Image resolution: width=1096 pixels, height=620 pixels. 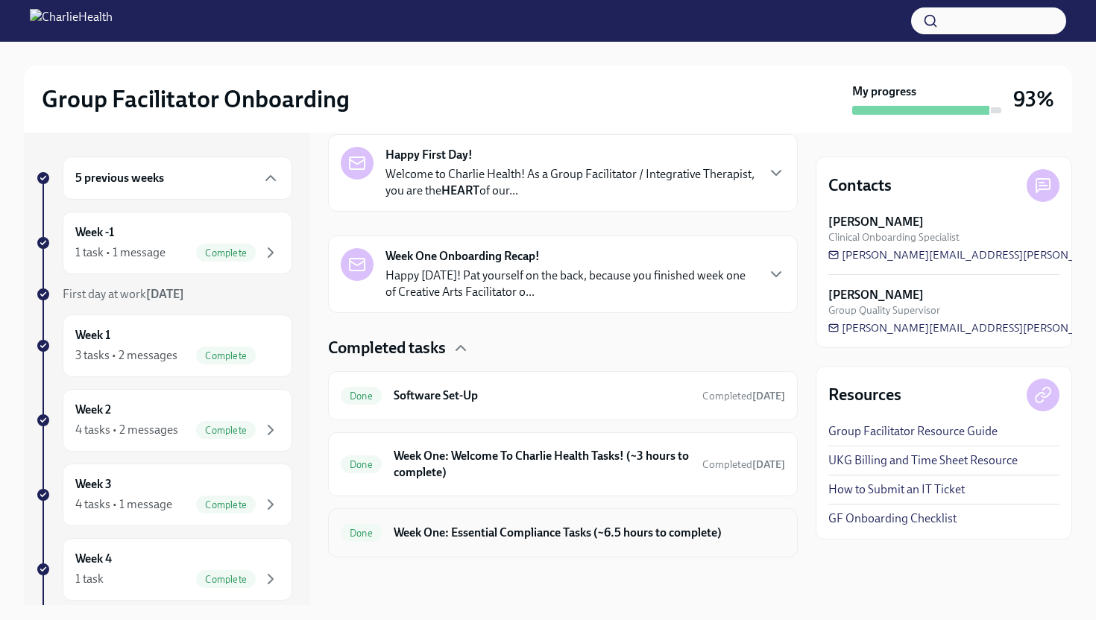 I want to click on h6: Week One: Welcome To Charlie Health Tasks! (~3 hours to complete), so click(x=542, y=465).